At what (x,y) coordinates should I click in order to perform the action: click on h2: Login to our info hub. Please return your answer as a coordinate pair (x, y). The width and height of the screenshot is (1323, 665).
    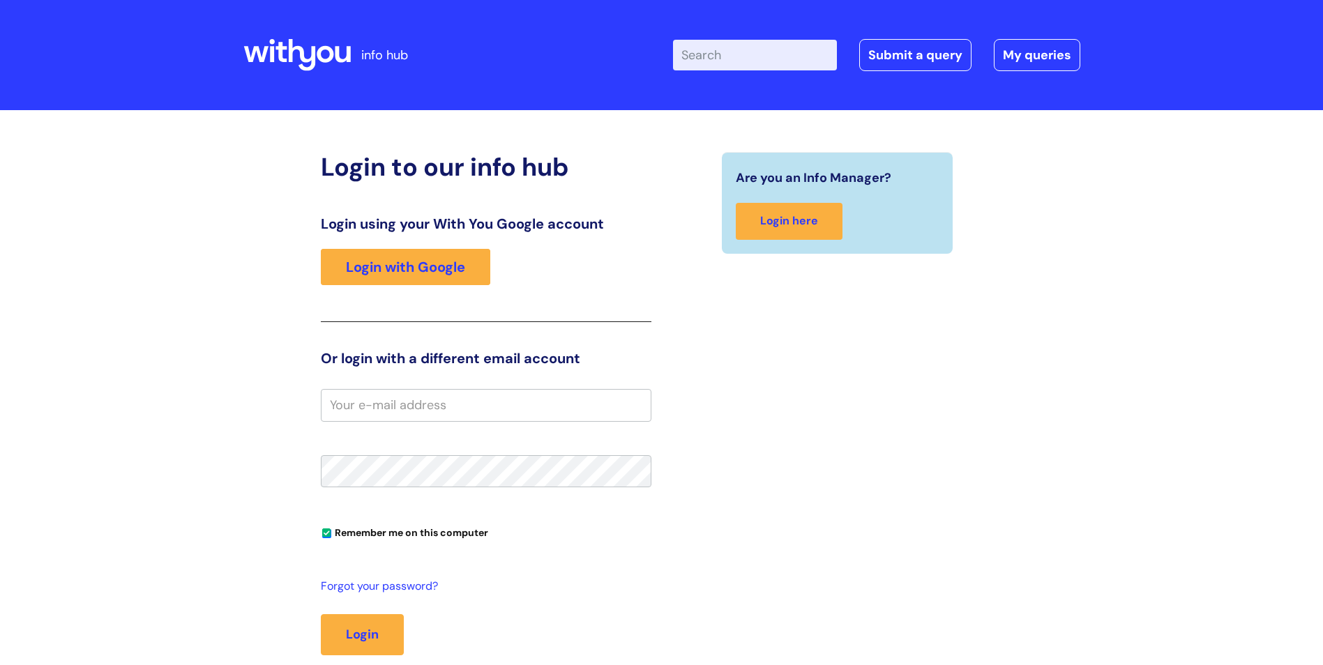
    Looking at the image, I should click on (486, 167).